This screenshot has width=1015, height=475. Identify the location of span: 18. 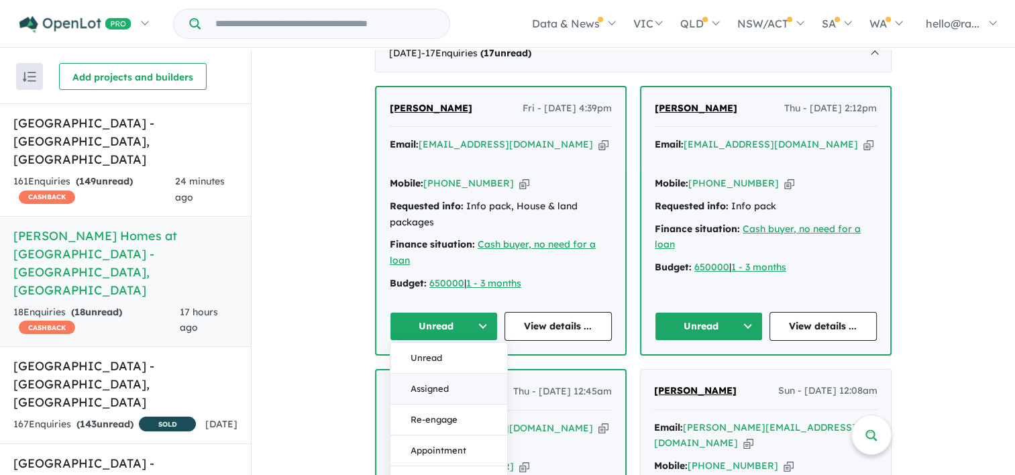
(80, 312).